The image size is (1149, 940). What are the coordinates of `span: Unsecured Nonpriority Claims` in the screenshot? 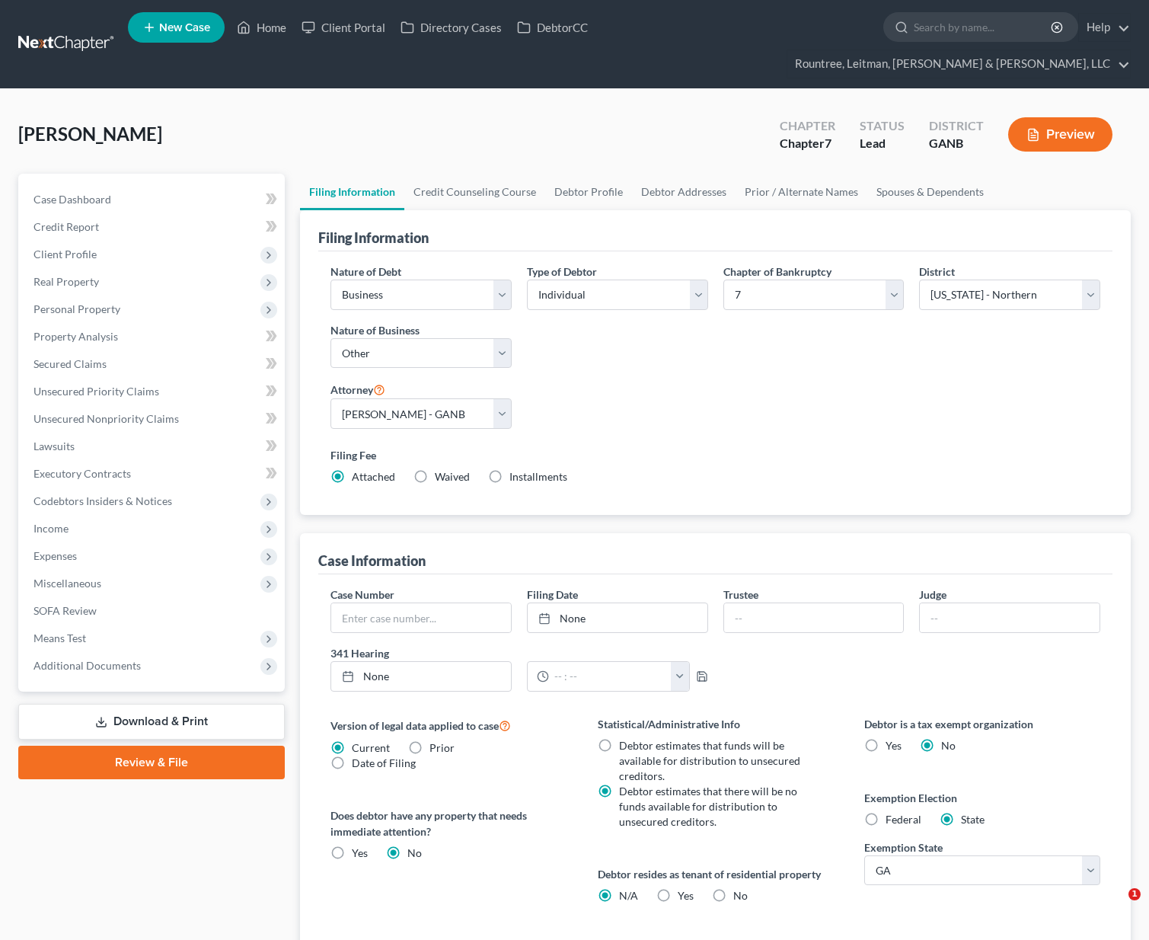 It's located at (106, 418).